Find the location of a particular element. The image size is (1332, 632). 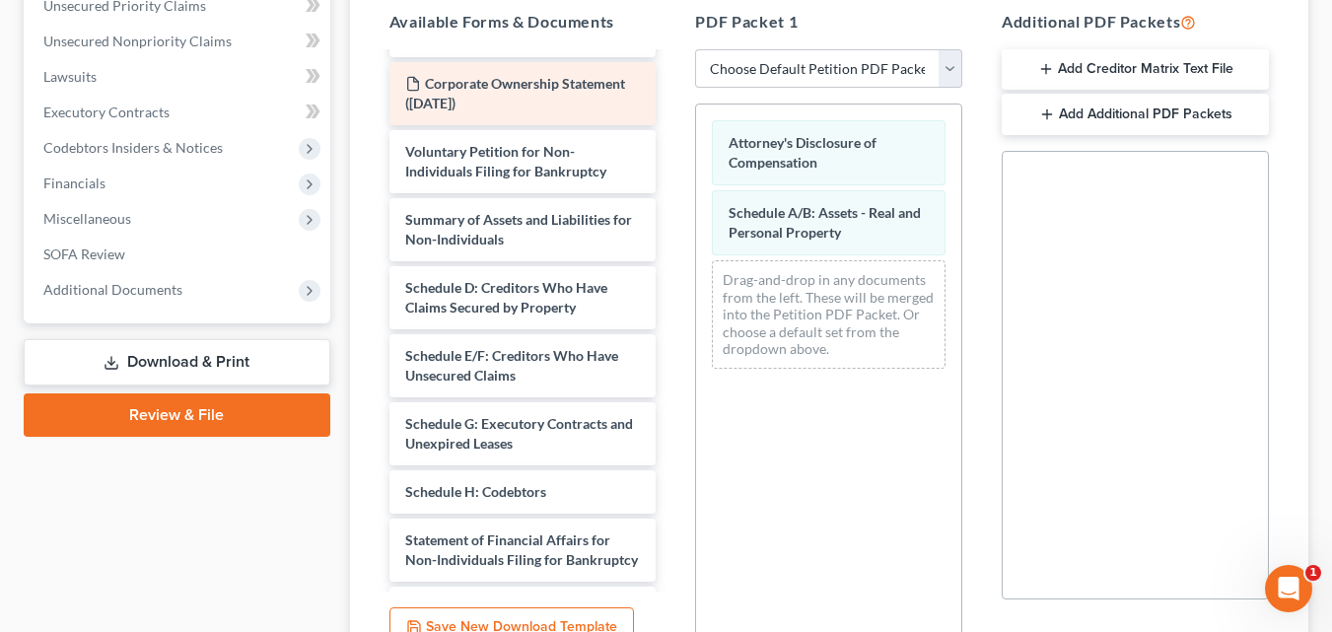

span: Schedule A/B: Assets - Real and Personal Property is located at coordinates (824, 222).